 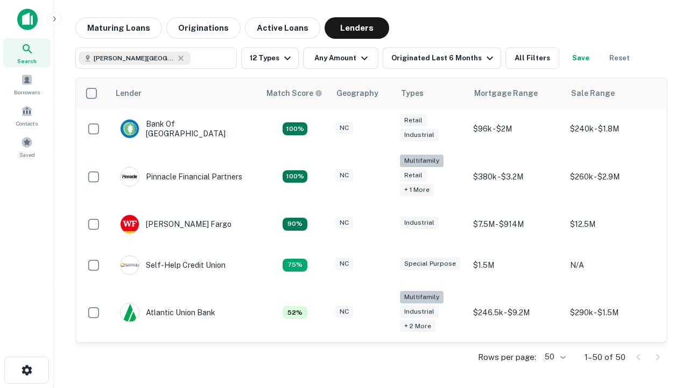 I want to click on p: Rows per page:, so click(x=507, y=357).